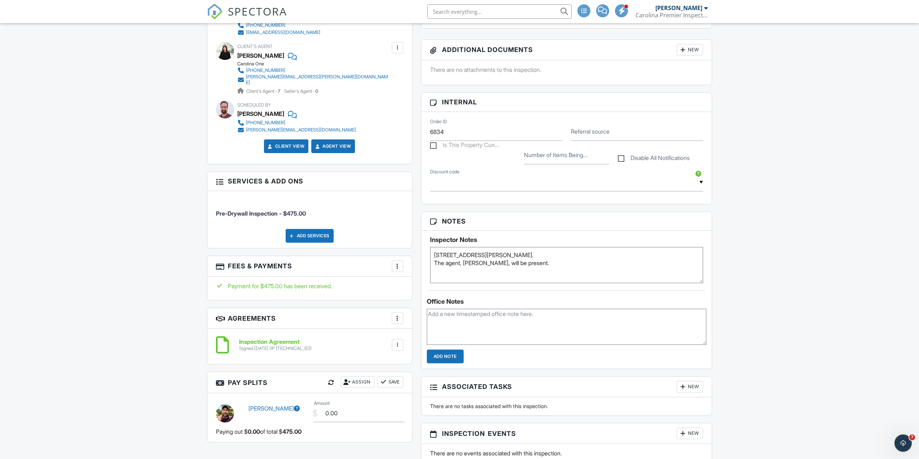  Describe the element at coordinates (567, 221) in the screenshot. I see `h3: Notes` at that location.